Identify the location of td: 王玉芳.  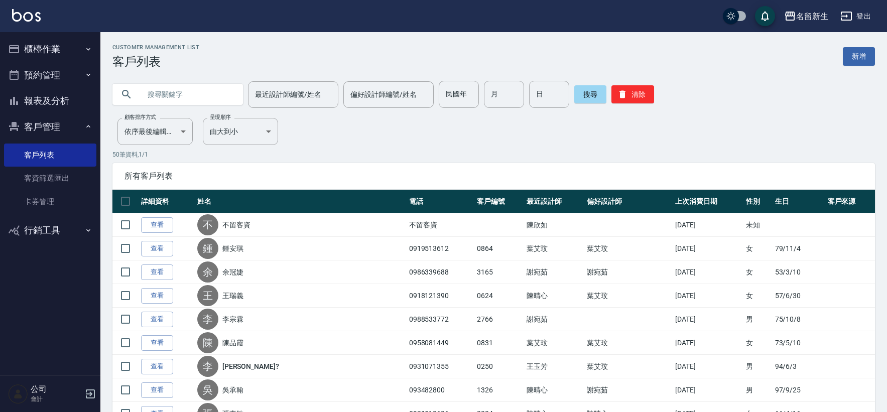
(554, 367).